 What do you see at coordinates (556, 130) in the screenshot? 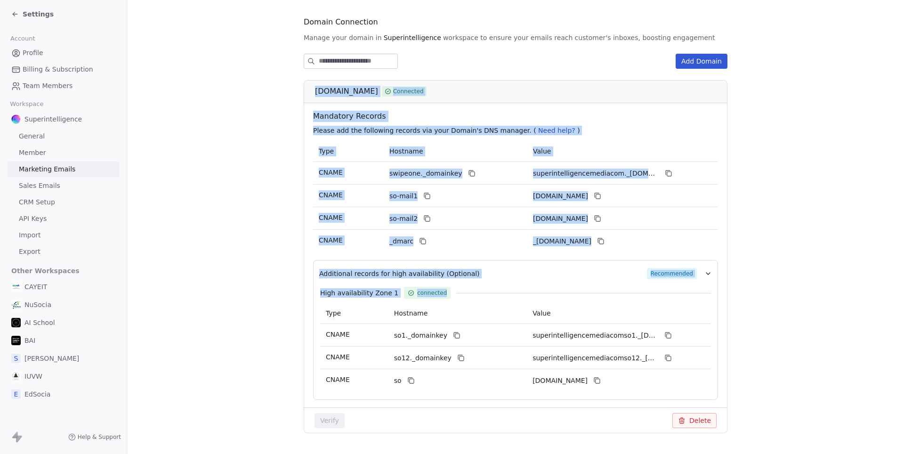
I see `span: Need help?` at bounding box center [556, 130].